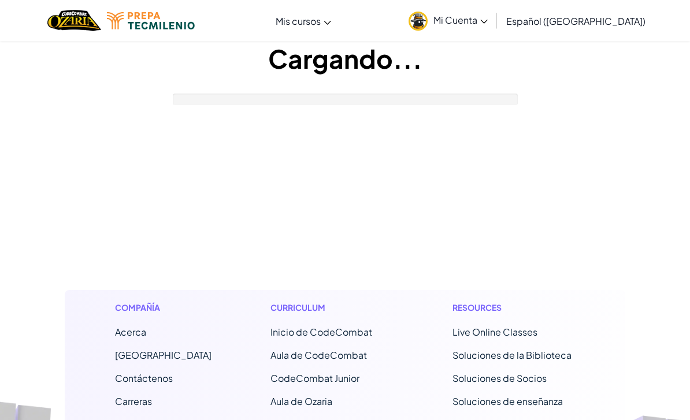 The height and width of the screenshot is (420, 690). I want to click on a: Ozaria by CodeCombat logo, so click(74, 20).